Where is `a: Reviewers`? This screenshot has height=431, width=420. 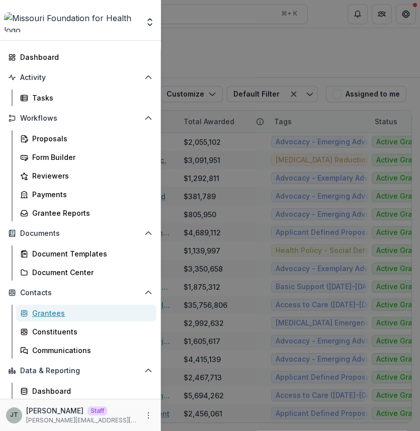 a: Reviewers is located at coordinates (86, 176).